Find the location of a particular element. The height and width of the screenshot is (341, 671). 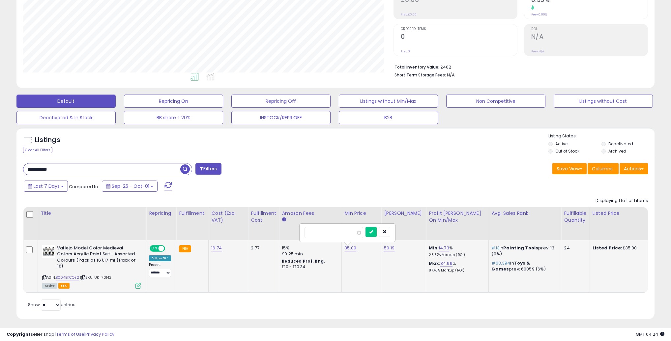

b: Listed Price: is located at coordinates (607, 248).